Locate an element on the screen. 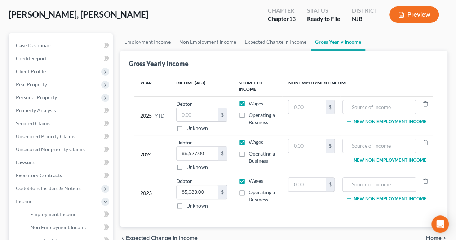  span: Client Profile is located at coordinates (31, 71).